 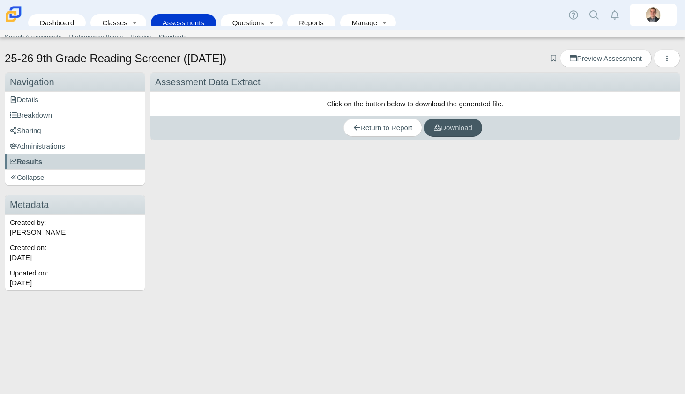 What do you see at coordinates (21, 283) in the screenshot?
I see `time: Jun 17, 2025 at 4:25 PM` at bounding box center [21, 283].